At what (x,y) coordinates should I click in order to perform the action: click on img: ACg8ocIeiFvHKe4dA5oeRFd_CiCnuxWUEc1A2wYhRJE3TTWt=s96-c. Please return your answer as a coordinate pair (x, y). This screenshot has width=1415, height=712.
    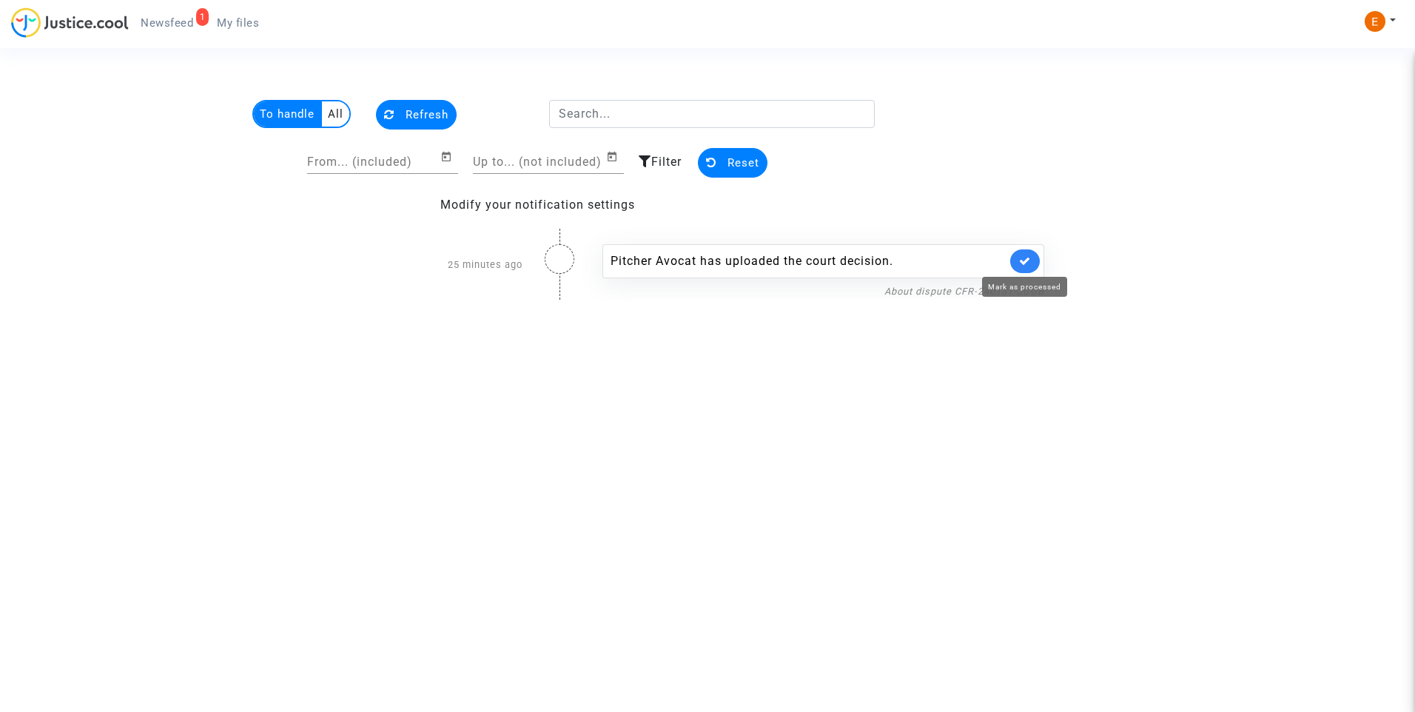
    Looking at the image, I should click on (1375, 21).